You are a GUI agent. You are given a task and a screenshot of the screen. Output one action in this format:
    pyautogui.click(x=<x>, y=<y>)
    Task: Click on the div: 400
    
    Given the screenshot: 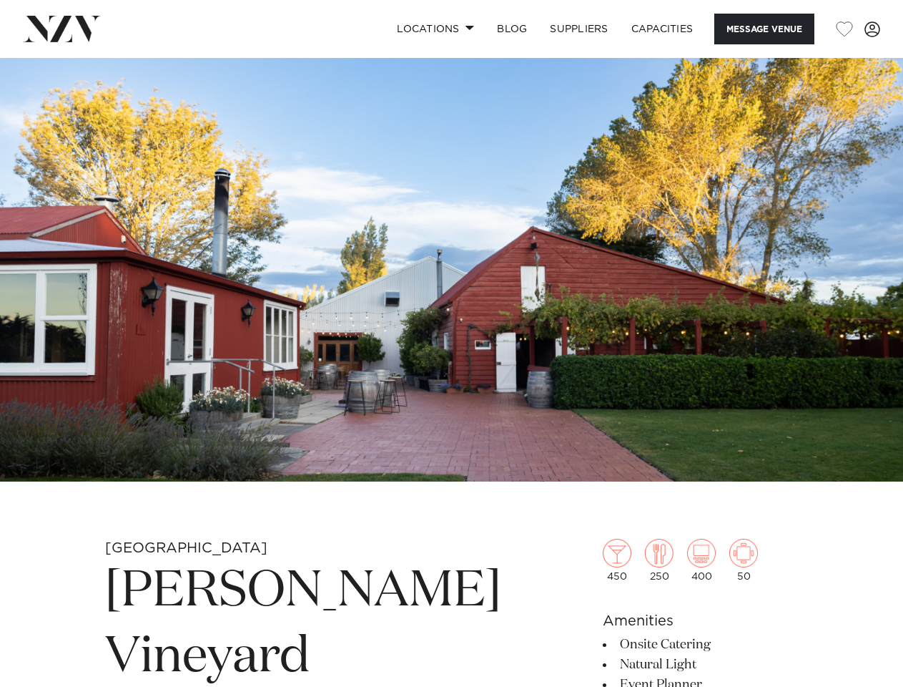 What is the action you would take?
    pyautogui.click(x=702, y=560)
    